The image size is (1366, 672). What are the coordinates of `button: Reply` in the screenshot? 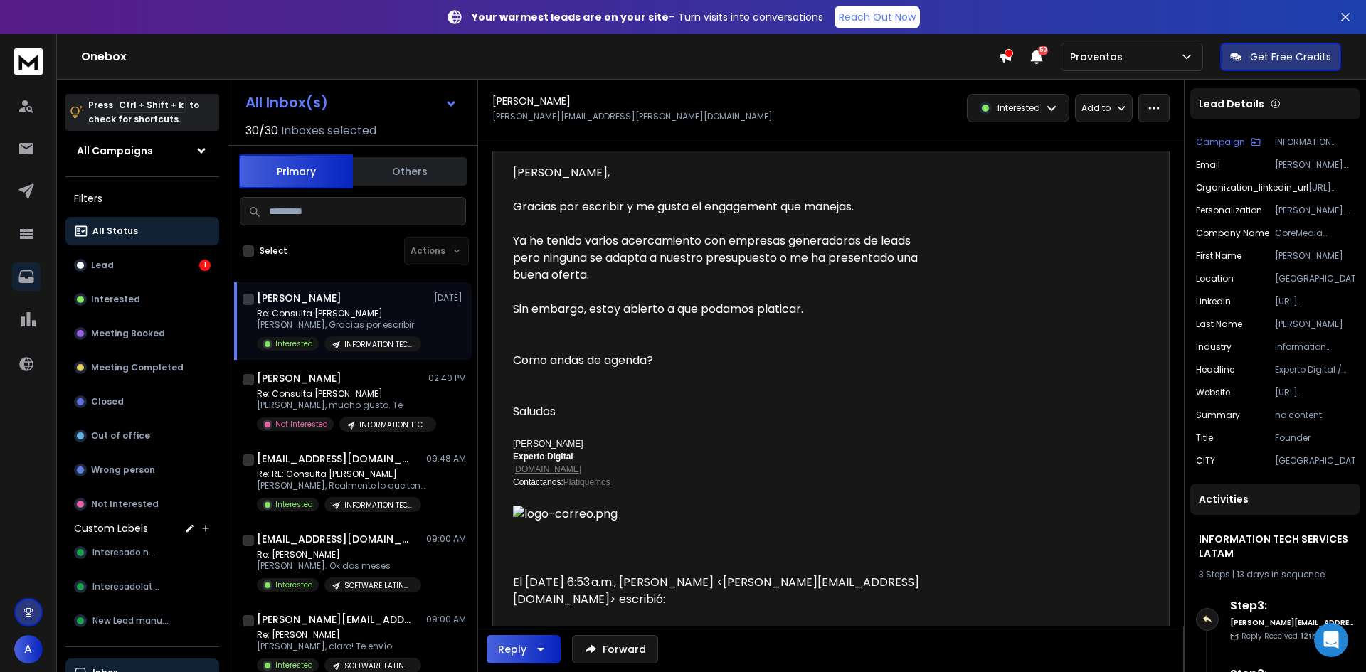 It's located at (523, 649).